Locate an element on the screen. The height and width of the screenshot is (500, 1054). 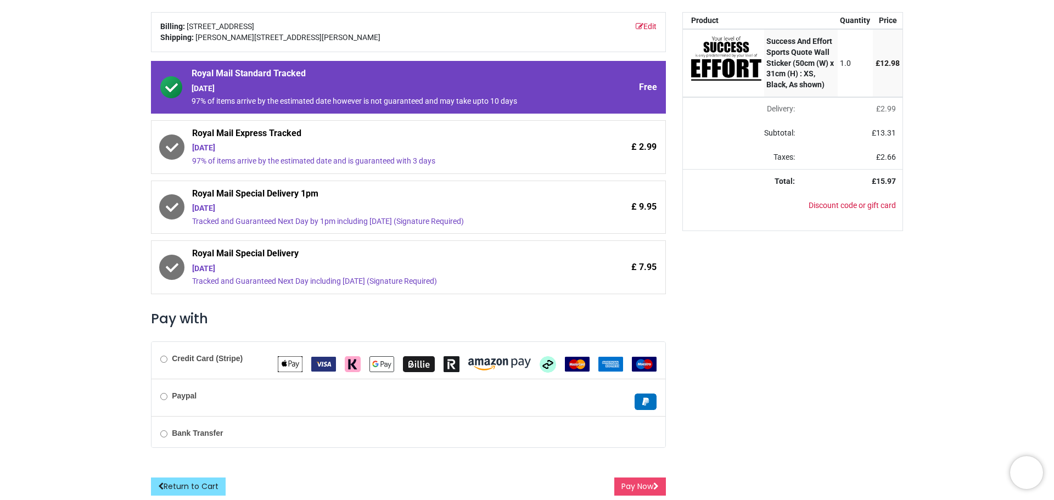
img: Klarna is located at coordinates (353, 364).